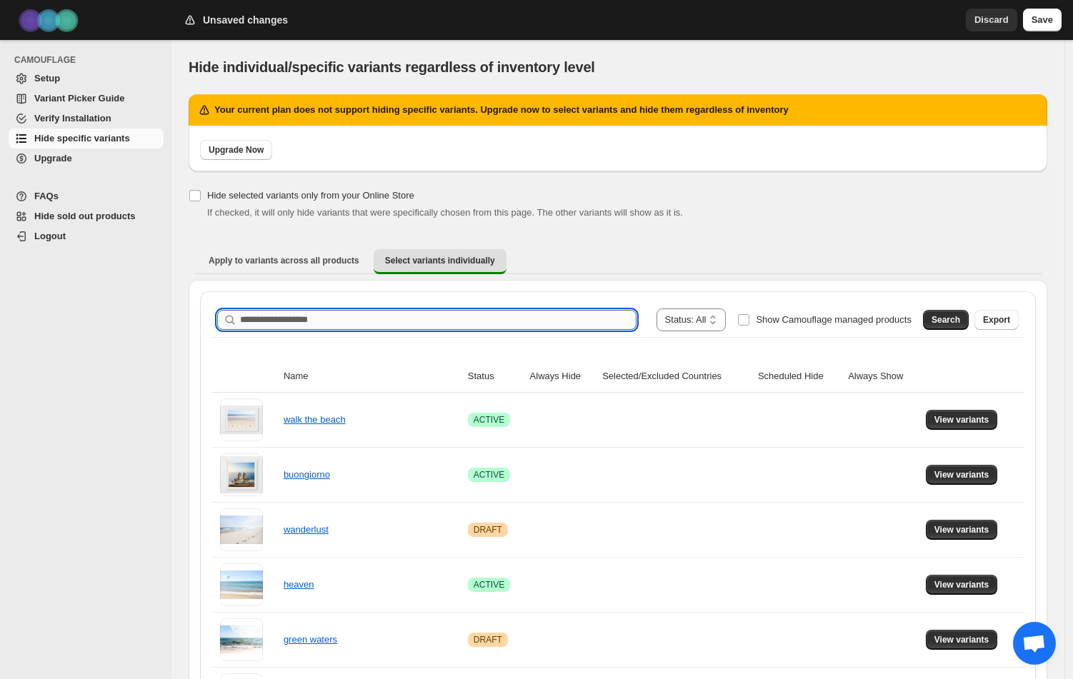 This screenshot has height=679, width=1073. I want to click on button: Select variants individually, so click(440, 261).